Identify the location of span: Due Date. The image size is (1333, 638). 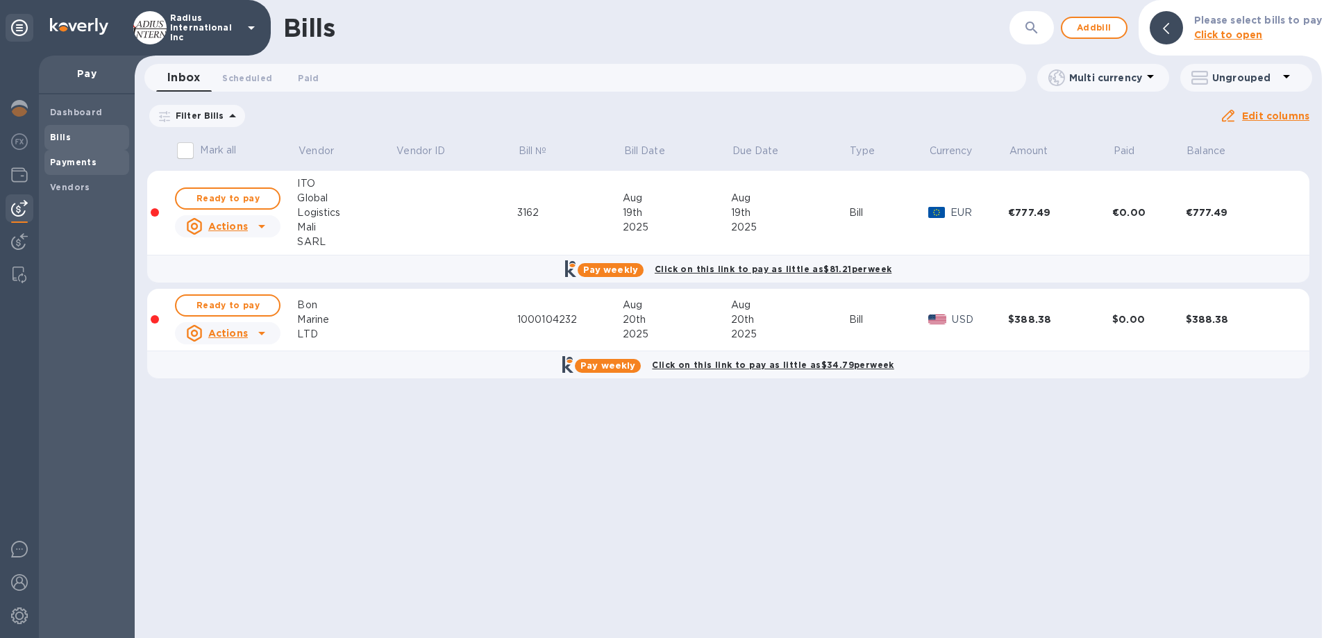
(764, 151).